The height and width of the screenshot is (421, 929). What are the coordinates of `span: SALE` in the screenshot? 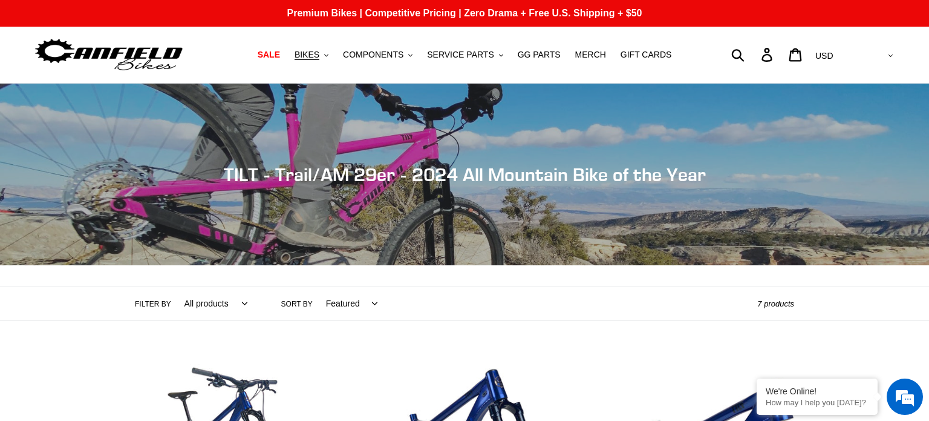 It's located at (269, 54).